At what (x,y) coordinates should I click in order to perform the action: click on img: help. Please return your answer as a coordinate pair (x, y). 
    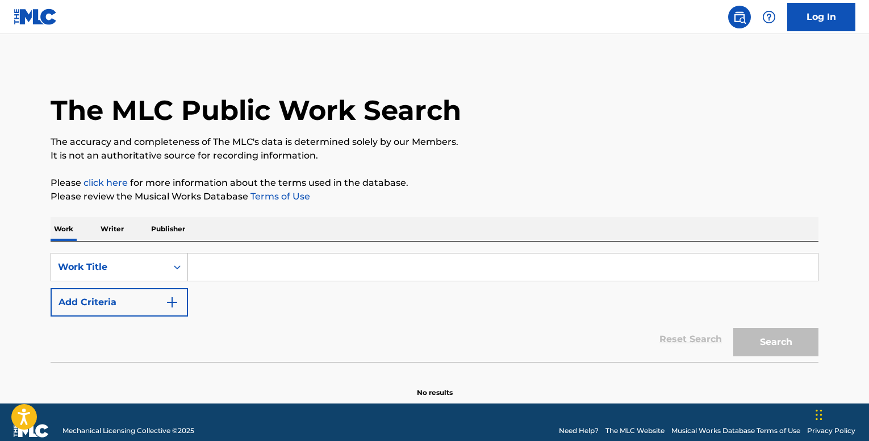
    Looking at the image, I should click on (769, 17).